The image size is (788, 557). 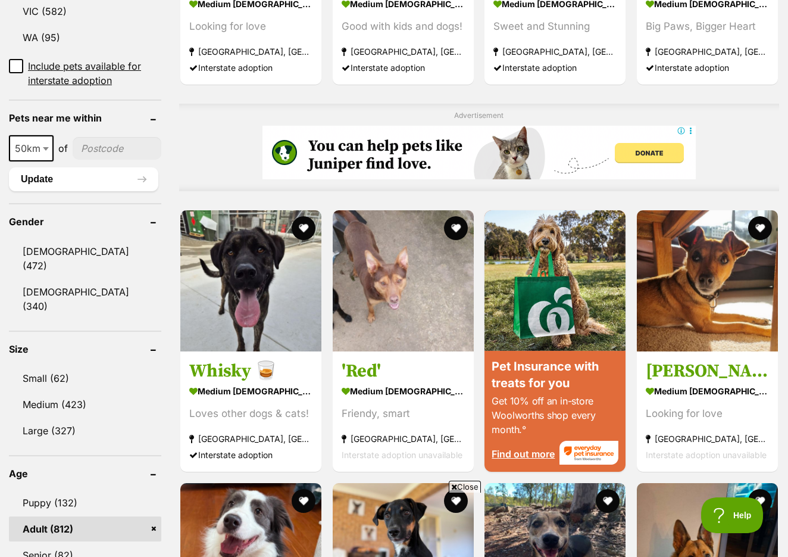 What do you see at coordinates (117, 148) in the screenshot?
I see `input: postcode` at bounding box center [117, 148].